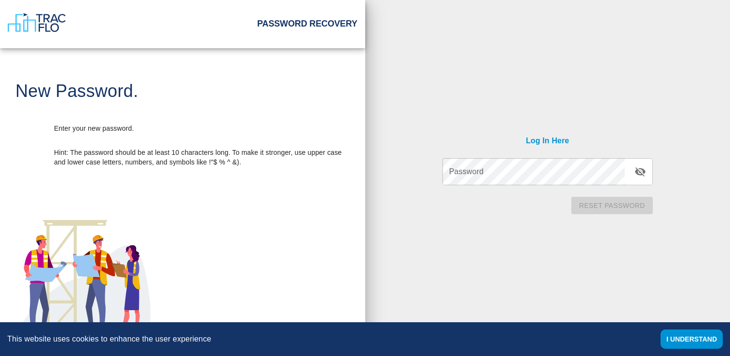  I want to click on h2: Password Recovery, so click(307, 24).